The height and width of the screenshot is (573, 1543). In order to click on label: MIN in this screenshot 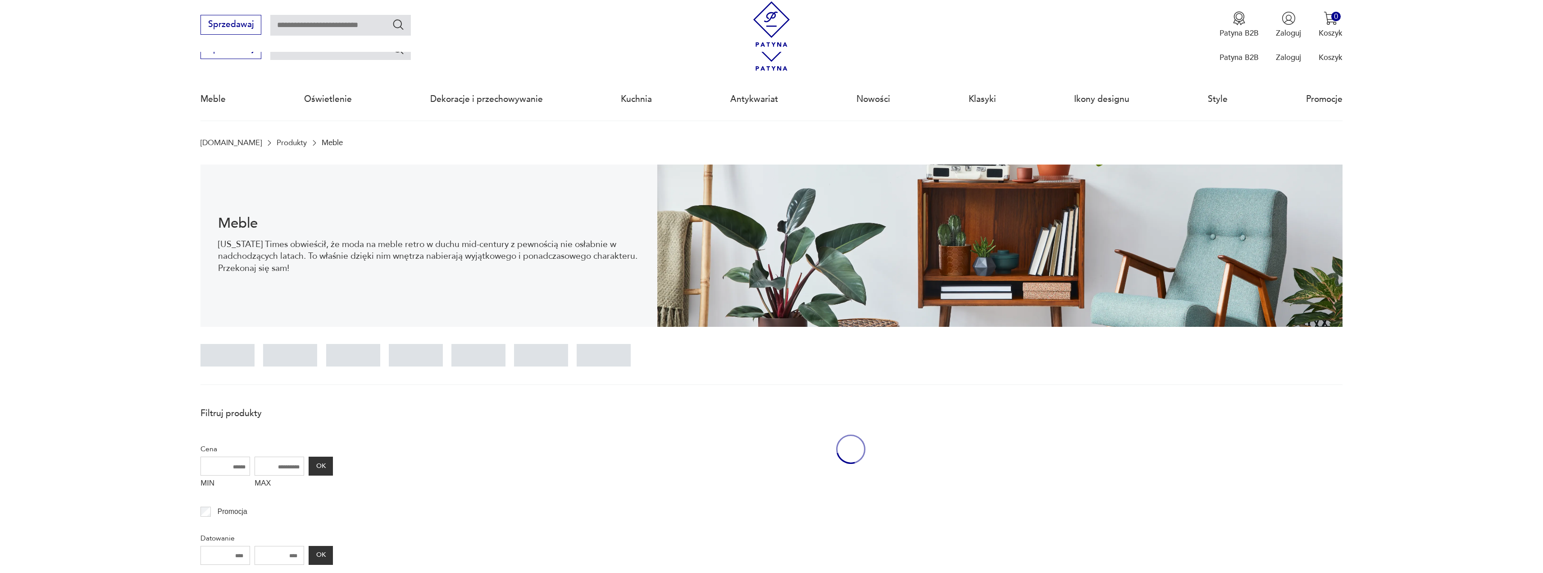, I will do `click(225, 484)`.